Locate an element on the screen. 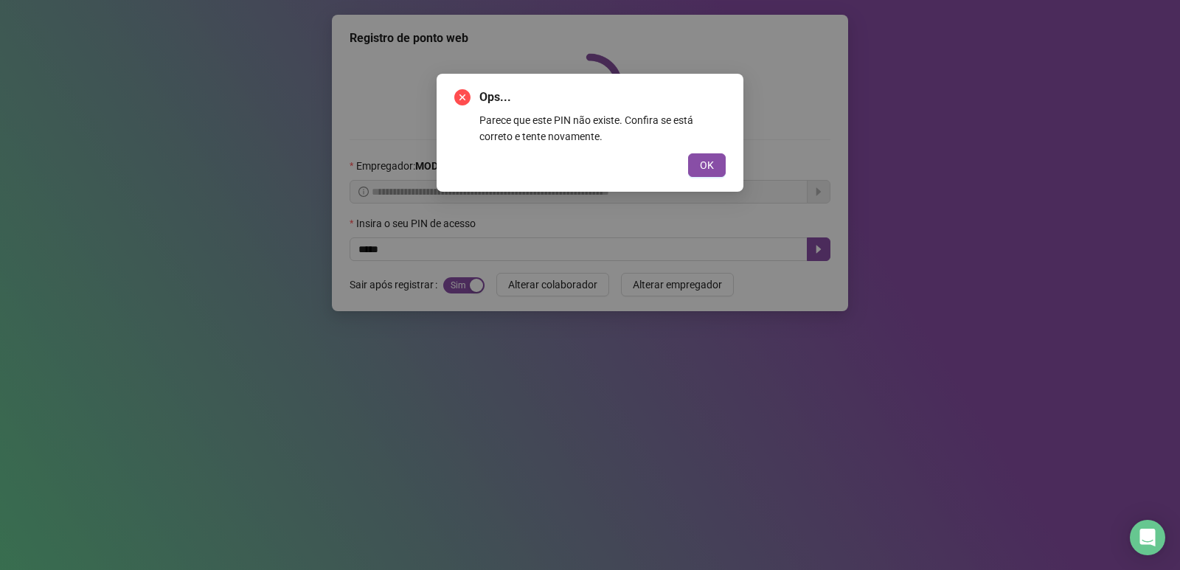  span: OK is located at coordinates (706, 165).